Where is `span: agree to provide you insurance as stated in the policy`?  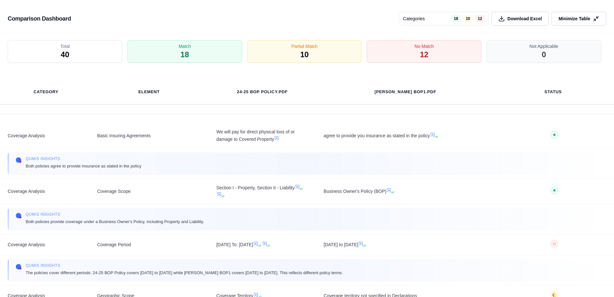
span: agree to provide you insurance as stated in the policy is located at coordinates (405, 136).